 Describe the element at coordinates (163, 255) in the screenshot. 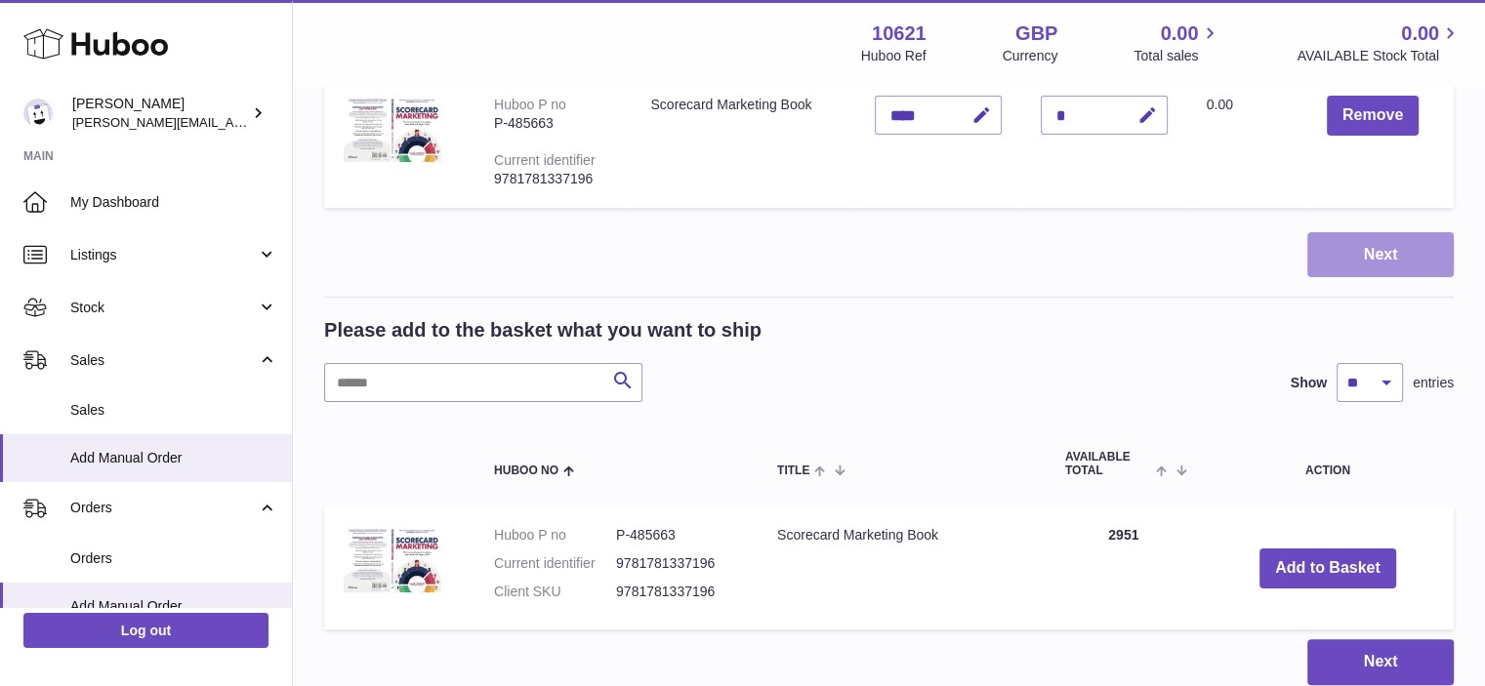

I see `span: Listings` at that location.